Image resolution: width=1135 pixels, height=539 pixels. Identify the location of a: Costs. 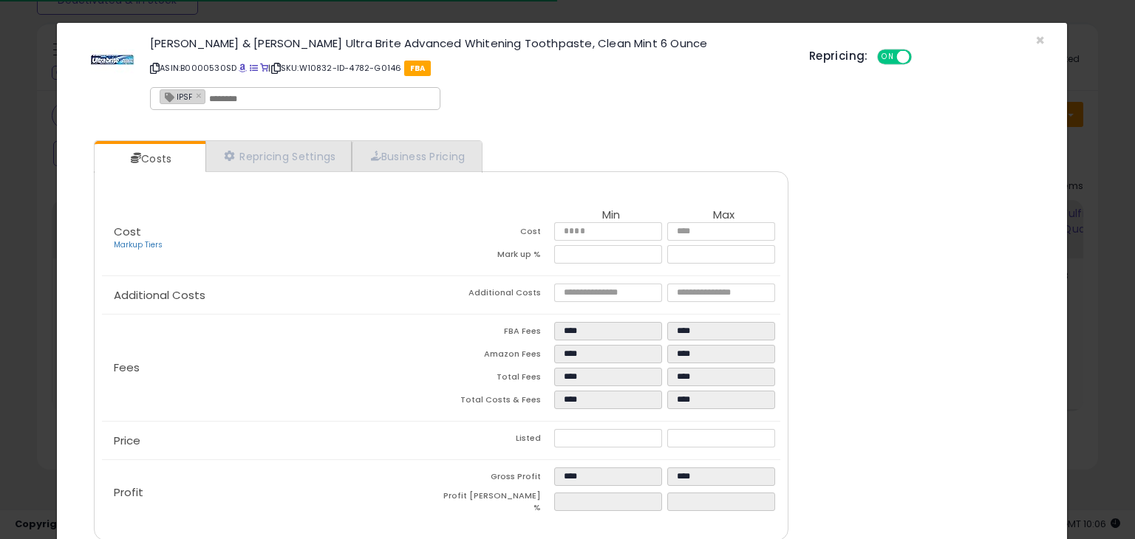
(149, 159).